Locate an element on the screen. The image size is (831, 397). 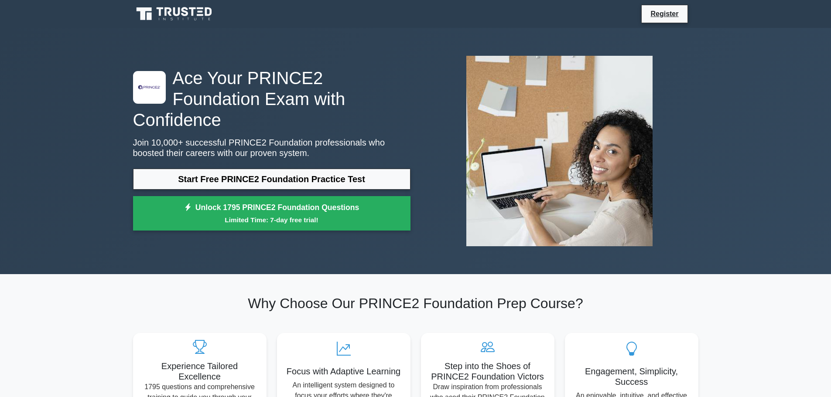
h5: Focus with Adaptive Learning is located at coordinates (344, 371).